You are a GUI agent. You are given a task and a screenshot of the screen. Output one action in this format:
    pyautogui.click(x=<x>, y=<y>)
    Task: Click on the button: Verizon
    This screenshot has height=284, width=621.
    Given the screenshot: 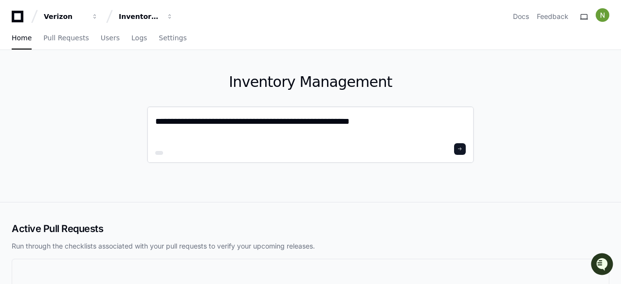 What is the action you would take?
    pyautogui.click(x=71, y=17)
    